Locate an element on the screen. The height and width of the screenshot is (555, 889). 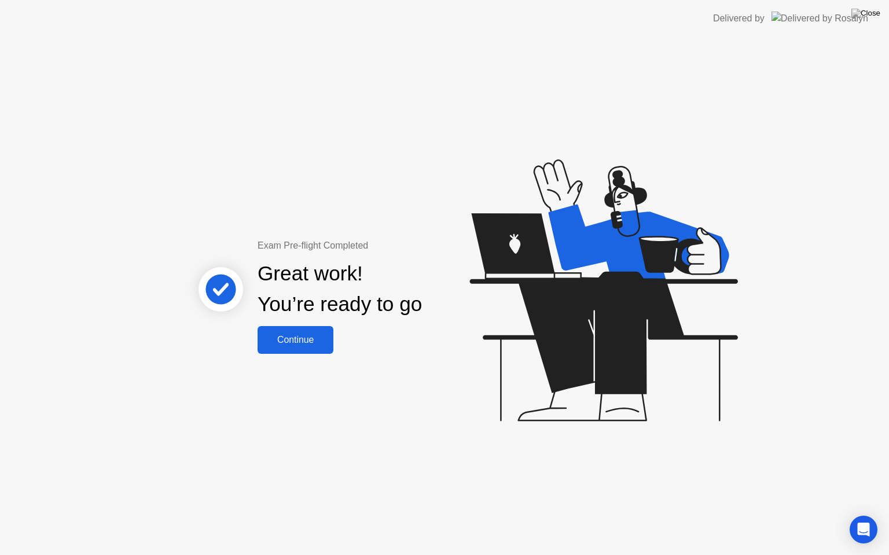
div: Exam Pre-flight Completed is located at coordinates (377, 246).